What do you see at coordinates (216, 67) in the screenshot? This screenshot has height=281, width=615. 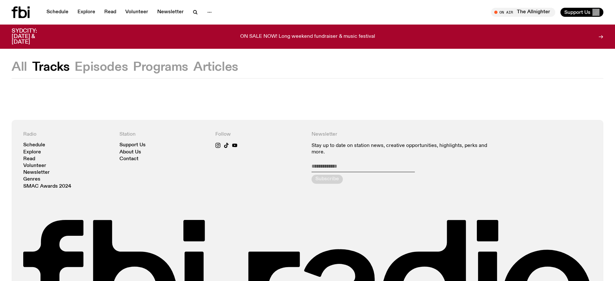 I see `button: Articles` at bounding box center [216, 67].